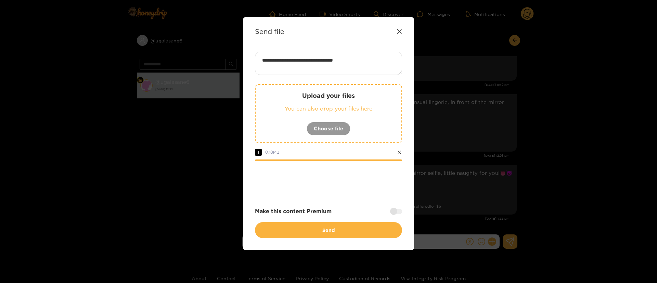 The height and width of the screenshot is (283, 657). What do you see at coordinates (329, 109) in the screenshot?
I see `p: You can also drop your files here` at bounding box center [329, 109].